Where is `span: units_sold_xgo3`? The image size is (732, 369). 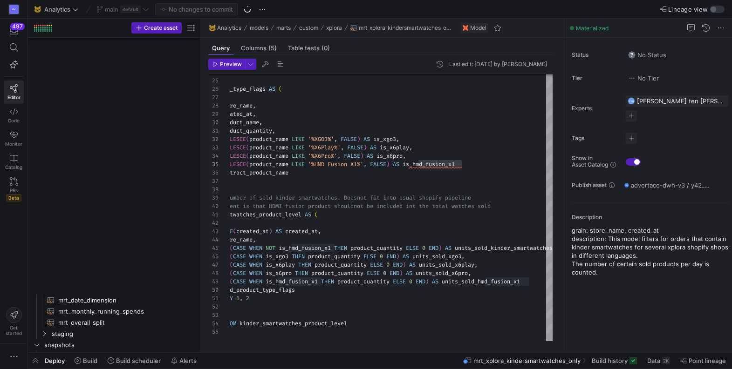
span: units_sold_xgo3 is located at coordinates (436, 257).